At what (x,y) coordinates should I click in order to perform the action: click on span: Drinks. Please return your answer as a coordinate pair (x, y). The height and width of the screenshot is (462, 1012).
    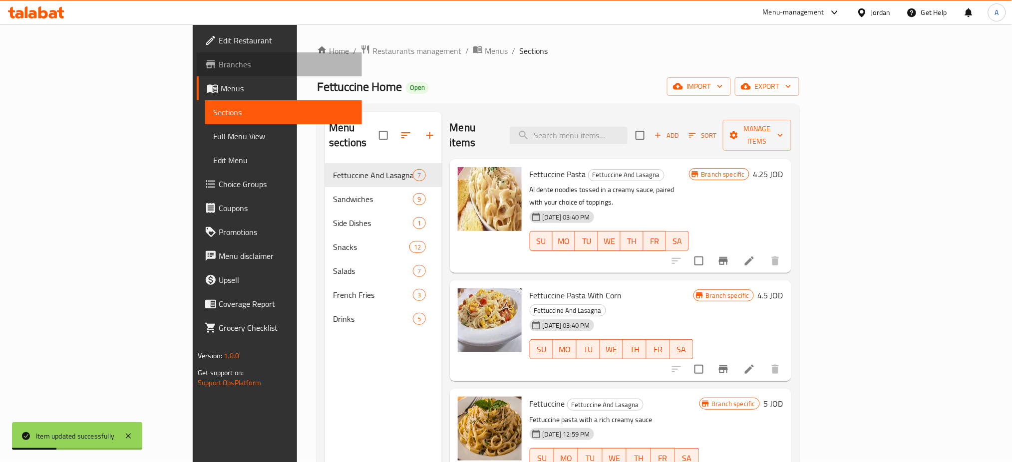
    Looking at the image, I should click on (373, 319).